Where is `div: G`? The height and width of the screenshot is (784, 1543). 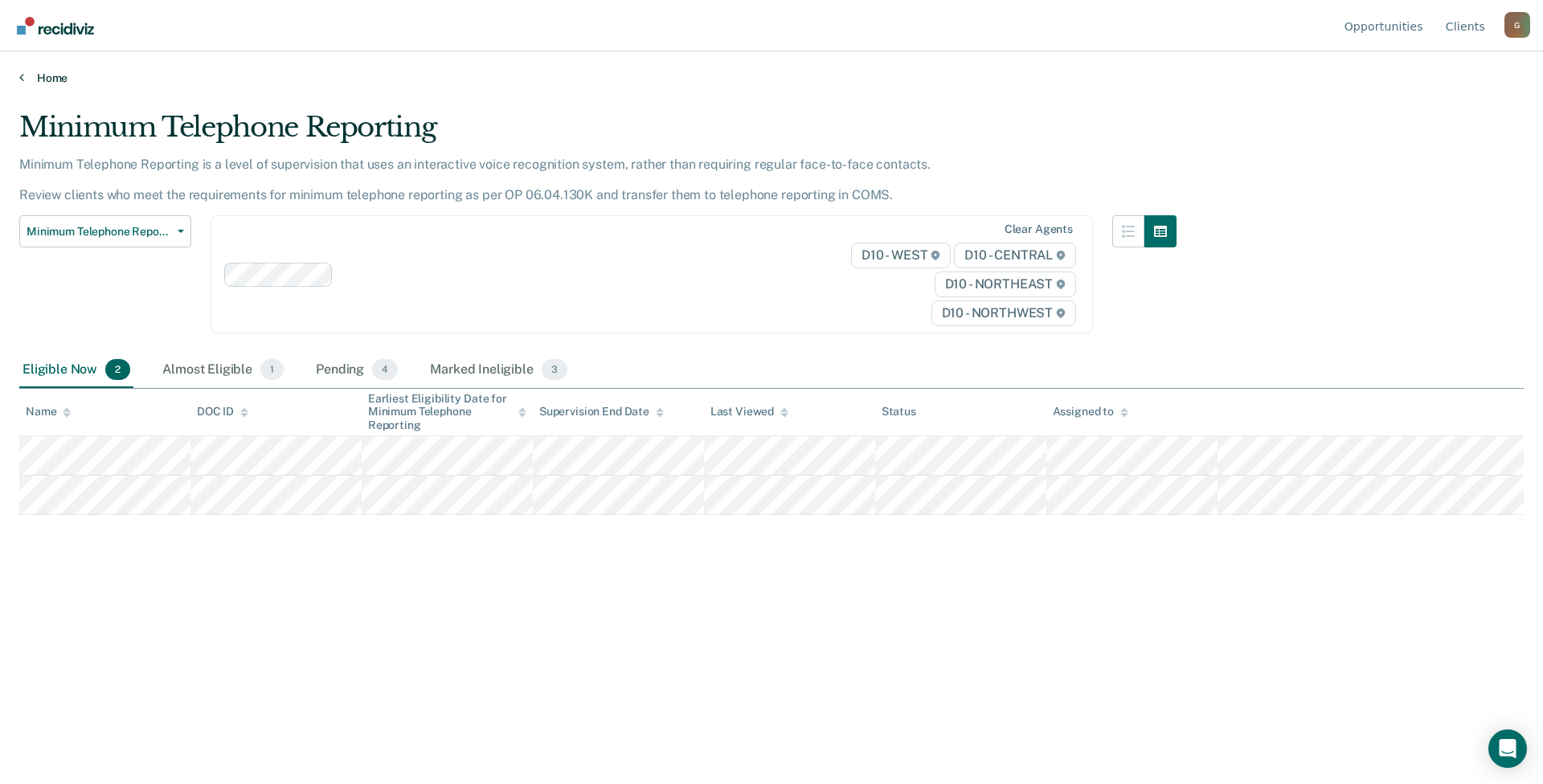
div: G is located at coordinates (1517, 25).